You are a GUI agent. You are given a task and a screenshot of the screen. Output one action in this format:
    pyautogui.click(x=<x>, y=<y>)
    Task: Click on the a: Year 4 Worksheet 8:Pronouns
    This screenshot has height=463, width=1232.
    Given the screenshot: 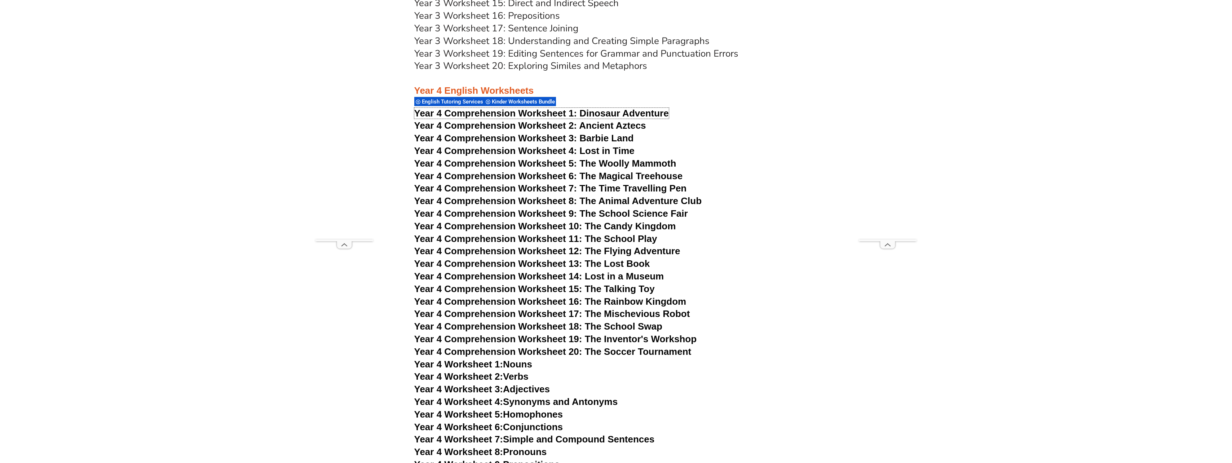 What is the action you would take?
    pyautogui.click(x=481, y=452)
    